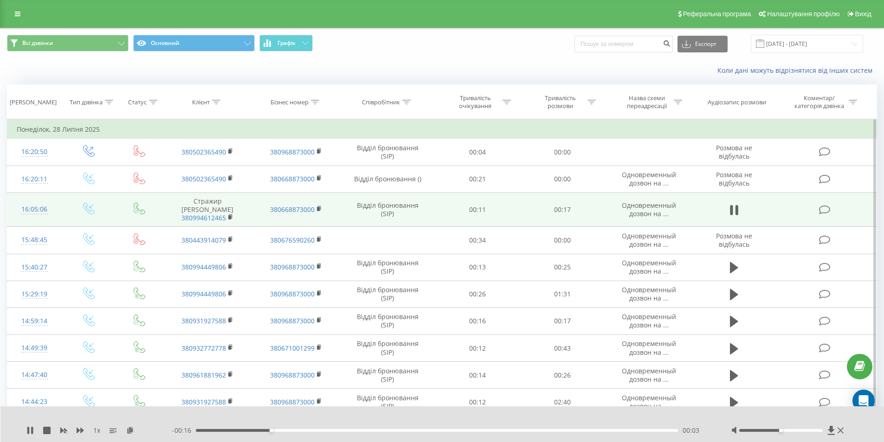  What do you see at coordinates (204, 348) in the screenshot?
I see `a: 380932772778` at bounding box center [204, 348].